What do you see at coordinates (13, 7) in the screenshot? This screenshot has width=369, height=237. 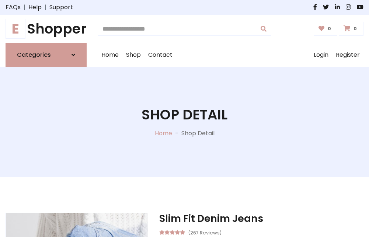 I see `a: FAQs` at bounding box center [13, 7].